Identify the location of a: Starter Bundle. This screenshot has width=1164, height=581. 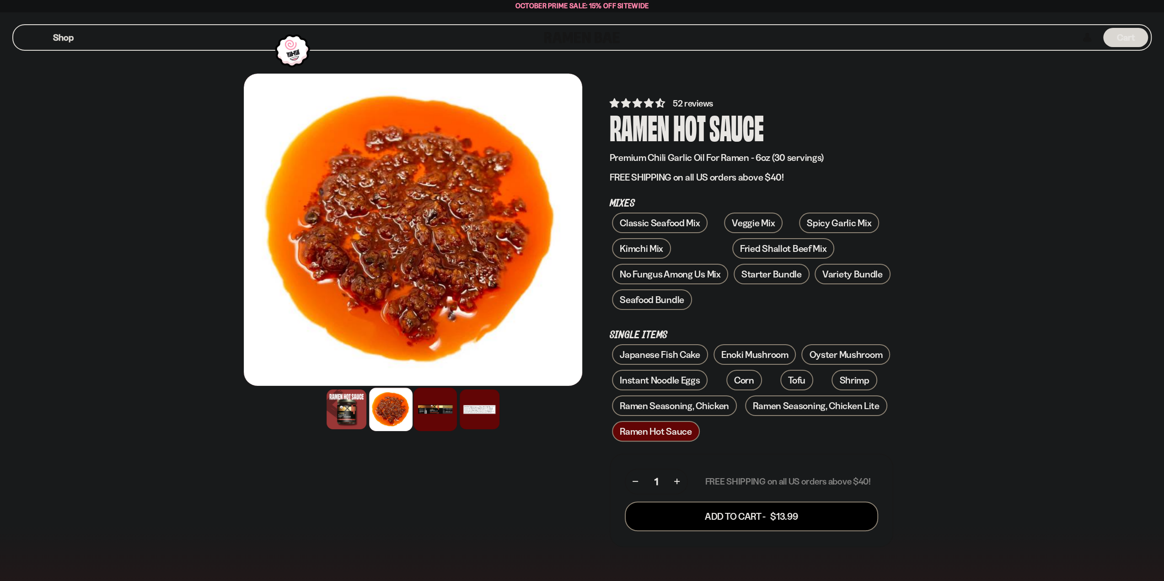
(772, 274).